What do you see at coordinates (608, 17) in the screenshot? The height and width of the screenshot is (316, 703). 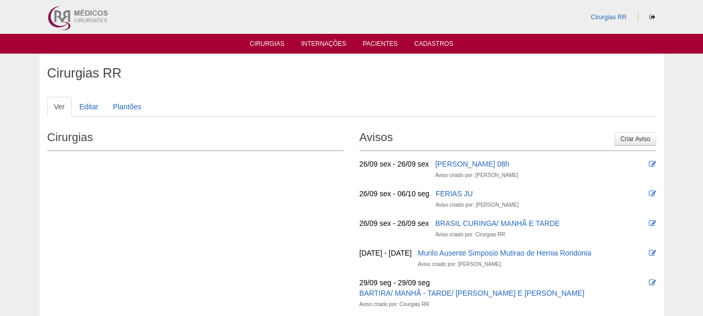 I see `a: Cirurgias RR` at bounding box center [608, 17].